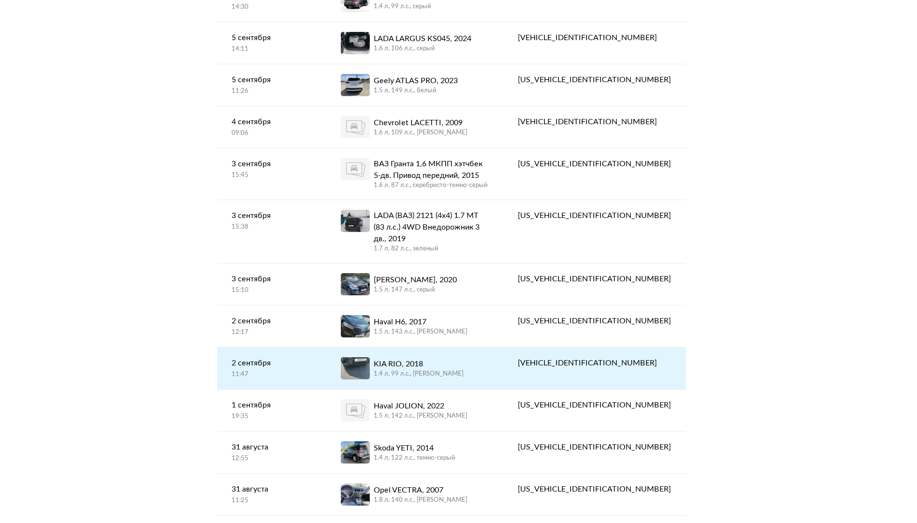  Describe the element at coordinates (415, 43) in the screenshot. I see `a: LADA LARGUS KS045, 20241.6 л, 106 л.c., серый` at that location.